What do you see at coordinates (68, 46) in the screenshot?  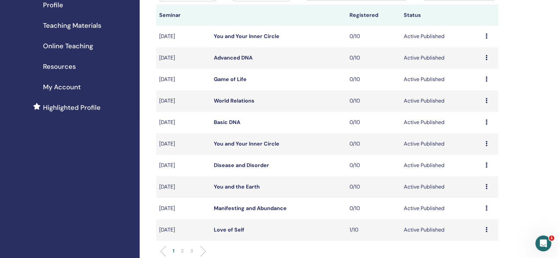 I see `span: Online Teaching` at bounding box center [68, 46].